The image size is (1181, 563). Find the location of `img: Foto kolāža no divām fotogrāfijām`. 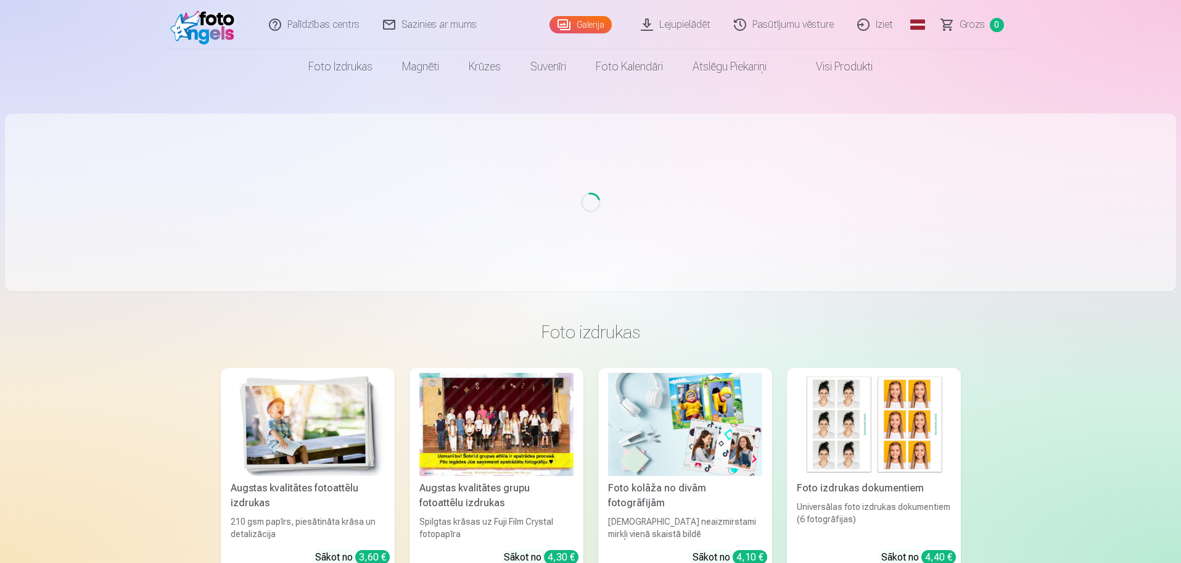

img: Foto kolāža no divām fotogrāfijām is located at coordinates (685, 424).